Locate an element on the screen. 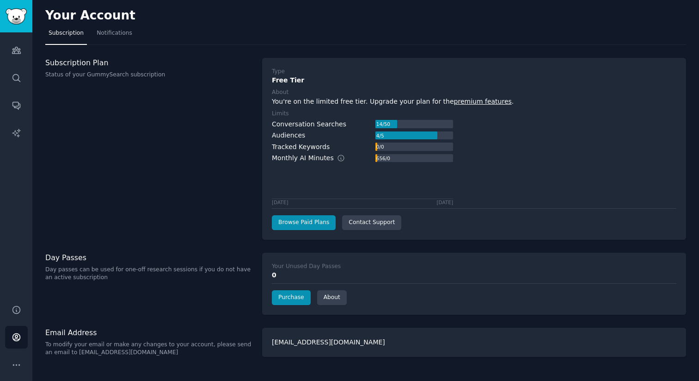 Image resolution: width=699 pixels, height=381 pixels. div: Limits is located at coordinates (280, 114).